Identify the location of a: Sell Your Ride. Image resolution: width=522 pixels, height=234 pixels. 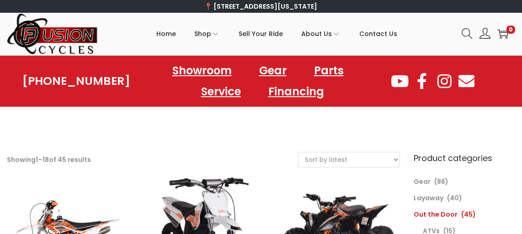
(260, 34).